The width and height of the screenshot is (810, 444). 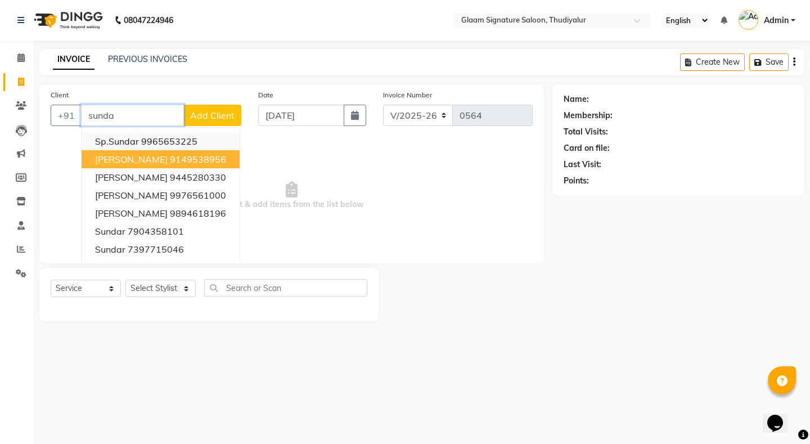 What do you see at coordinates (147, 59) in the screenshot?
I see `a: PREVIOUS INVOICES` at bounding box center [147, 59].